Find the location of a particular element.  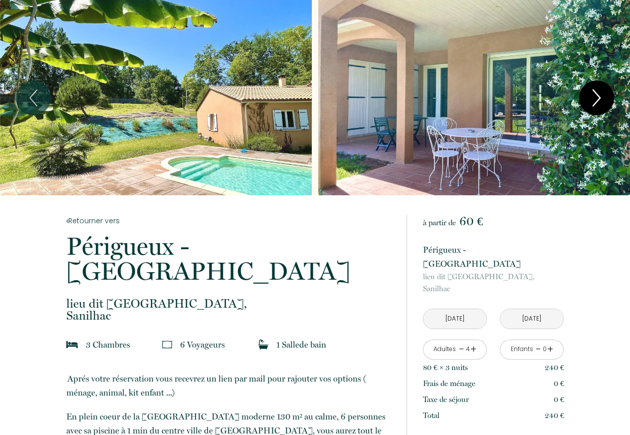

p: 3 Chambre is located at coordinates (108, 344).